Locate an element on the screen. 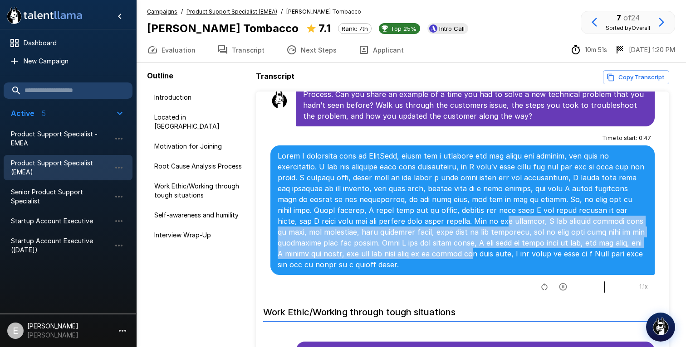  div: Interview Wrap-Up is located at coordinates (200, 235).